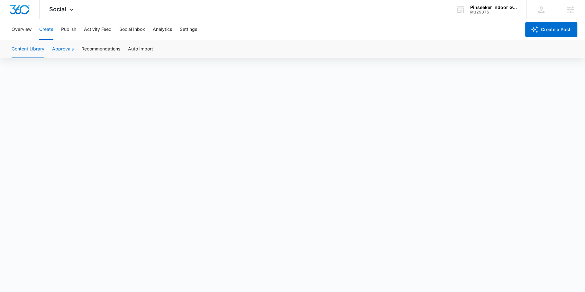  Describe the element at coordinates (22, 30) in the screenshot. I see `button: Overview` at that location.